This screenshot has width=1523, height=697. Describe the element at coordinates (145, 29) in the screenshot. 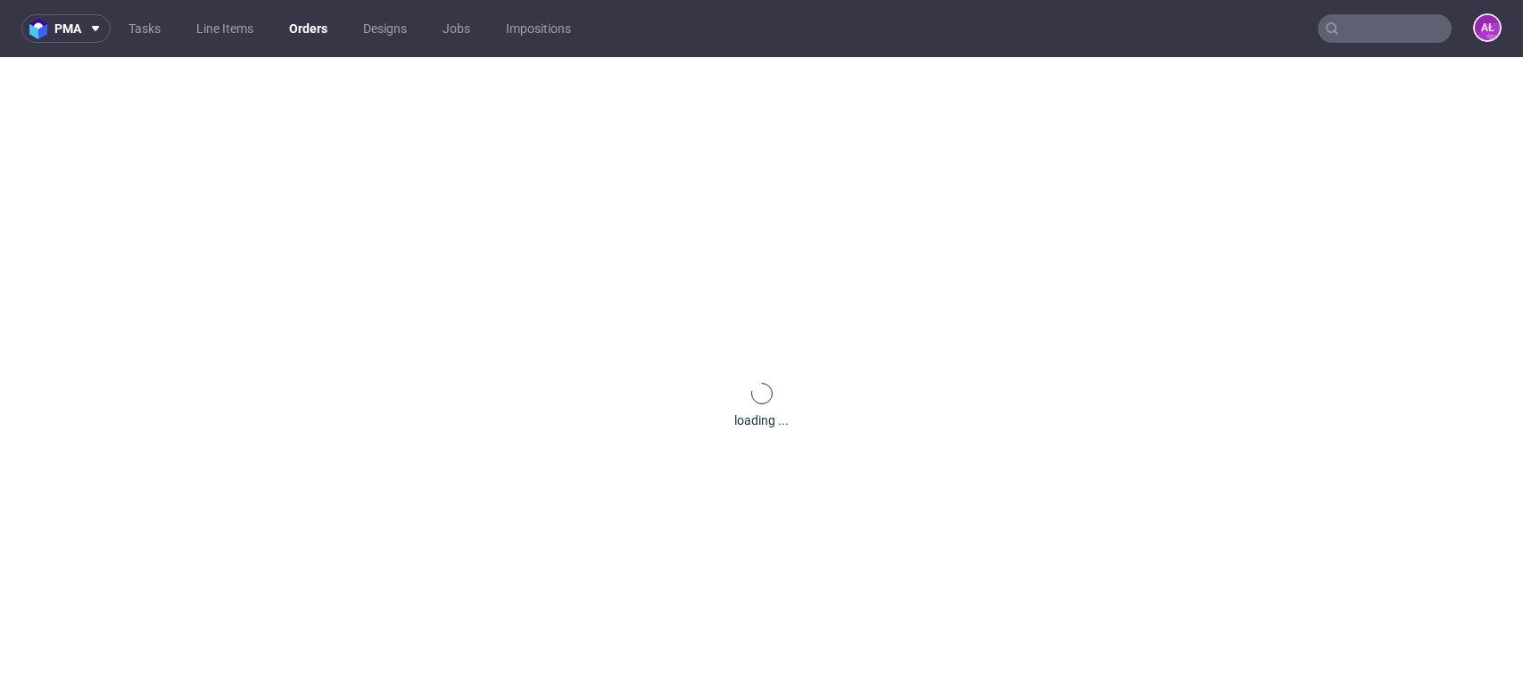

I see `a: Tasks` at that location.